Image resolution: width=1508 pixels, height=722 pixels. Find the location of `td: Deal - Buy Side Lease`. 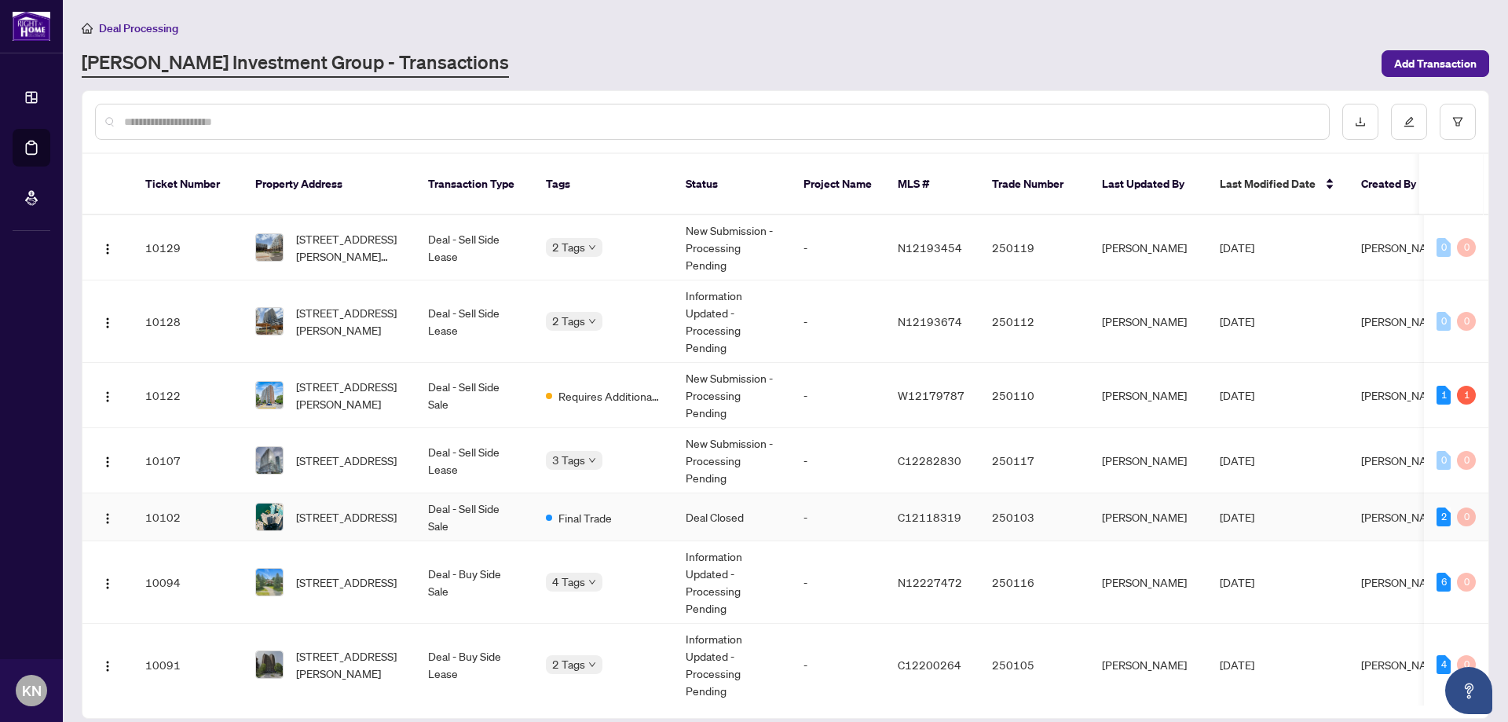

td: Deal - Buy Side Lease is located at coordinates (474, 665).